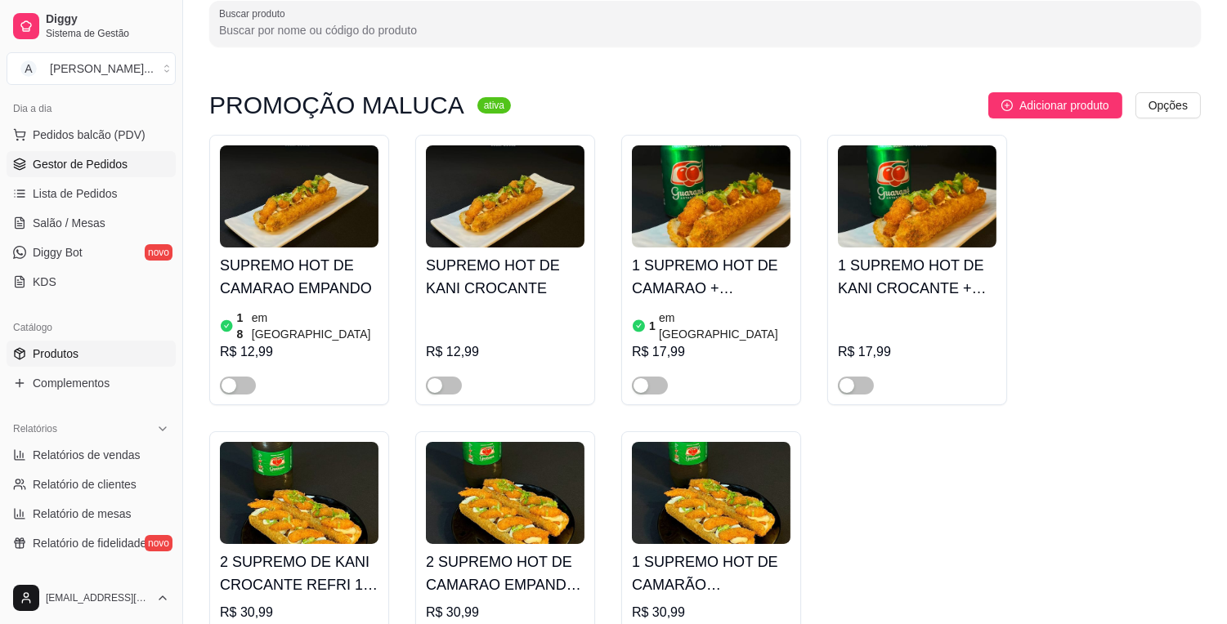 The image size is (1227, 624). What do you see at coordinates (87, 455) in the screenshot?
I see `span: Relatórios de vendas` at bounding box center [87, 455].